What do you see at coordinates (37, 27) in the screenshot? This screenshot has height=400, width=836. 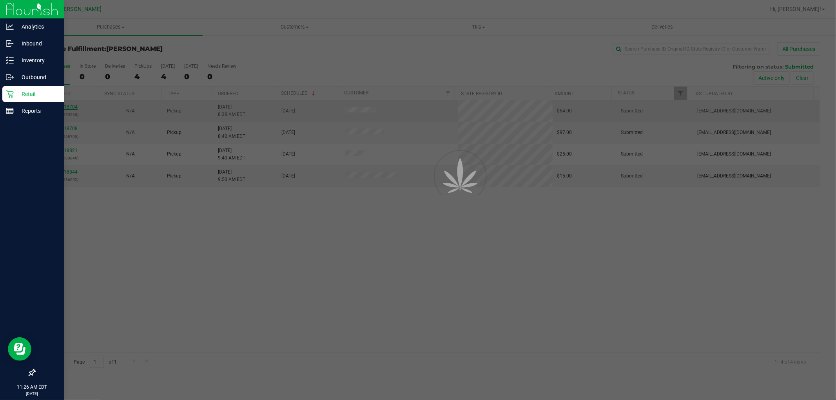 I see `p: Analytics` at bounding box center [37, 27].